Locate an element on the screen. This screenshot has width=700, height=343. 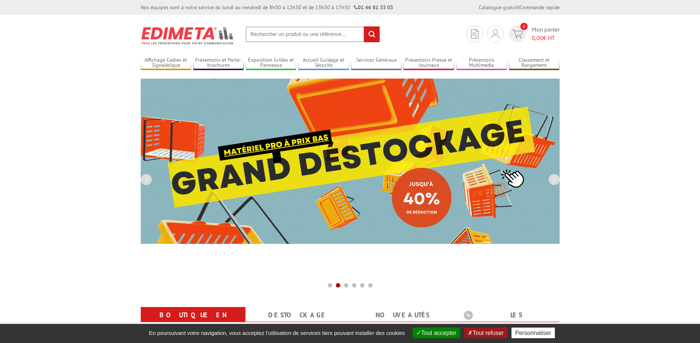
div: Nos équipes sont à votre service du lundi au vendredi de 8h30 à 12h30 et de 13h30 à 17h30 is located at coordinates (267, 7).